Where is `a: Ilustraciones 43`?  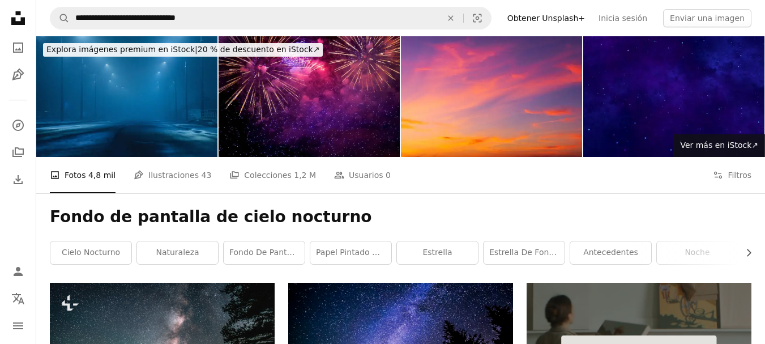
a: Ilustraciones 43 is located at coordinates (172, 175).